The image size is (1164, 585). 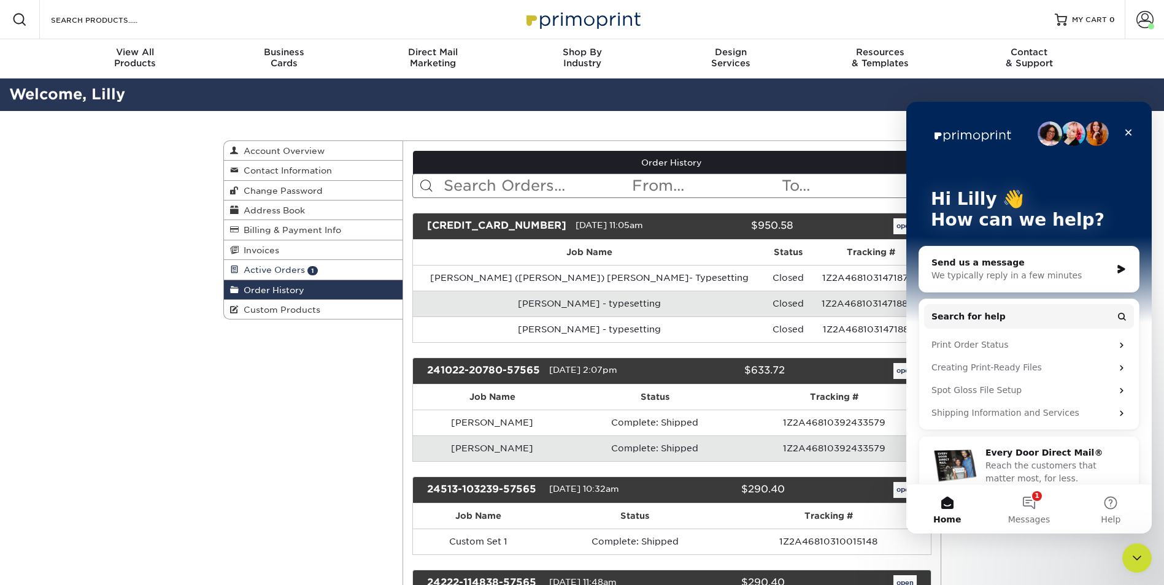 I want to click on span: Custom Products, so click(x=279, y=310).